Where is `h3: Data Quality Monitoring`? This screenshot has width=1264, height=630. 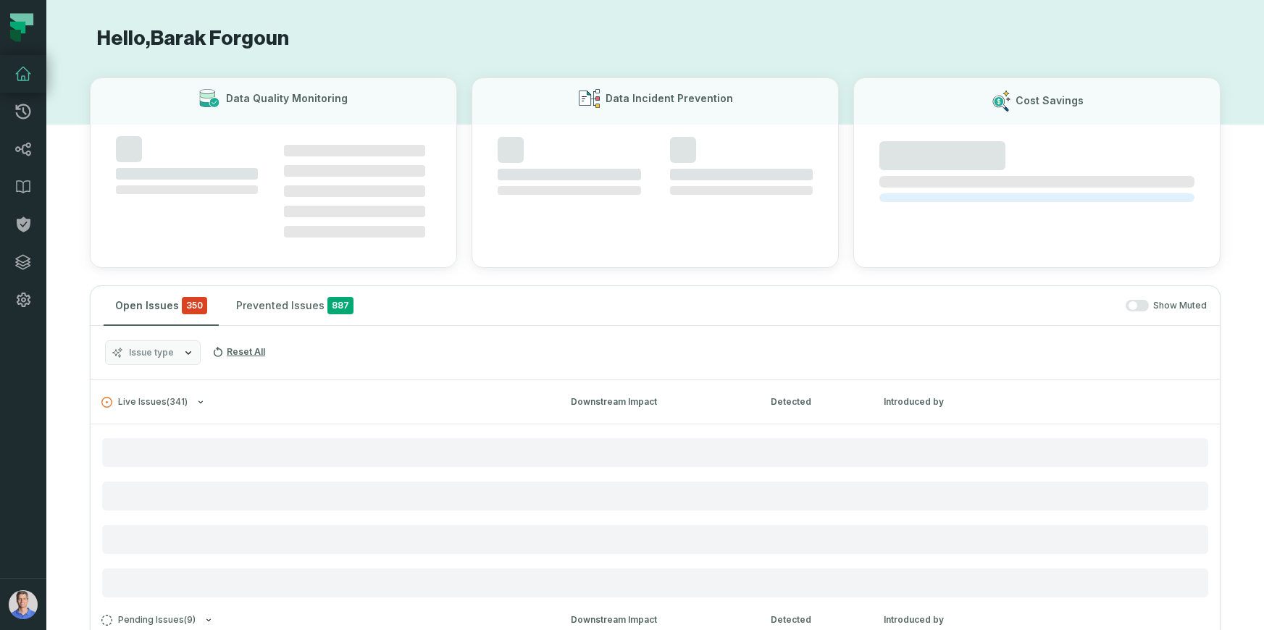
h3: Data Quality Monitoring is located at coordinates (287, 99).